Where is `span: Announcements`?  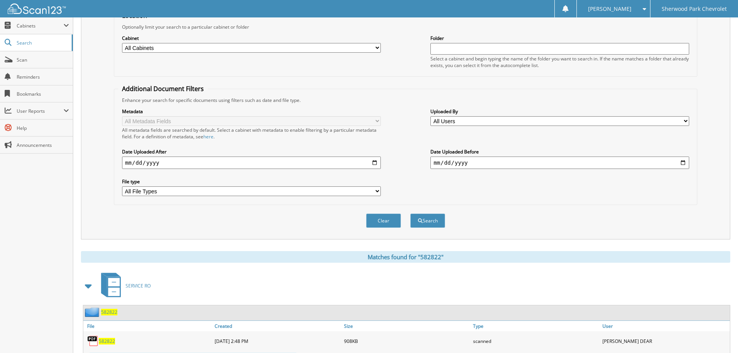 span: Announcements is located at coordinates (43, 145).